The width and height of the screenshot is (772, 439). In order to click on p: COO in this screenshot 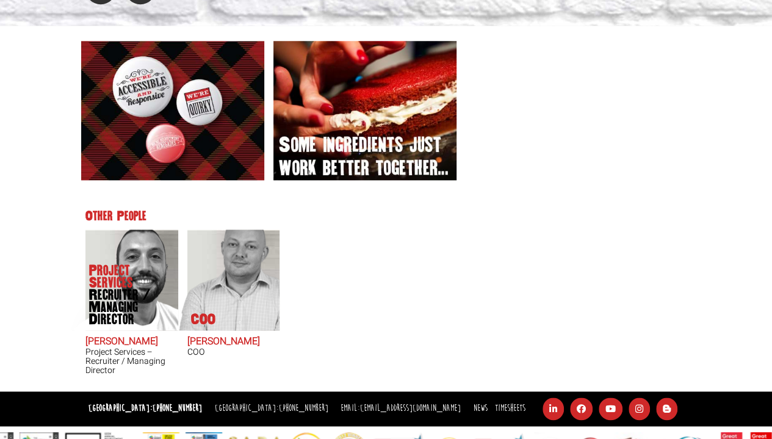, I will do `click(203, 319)`.